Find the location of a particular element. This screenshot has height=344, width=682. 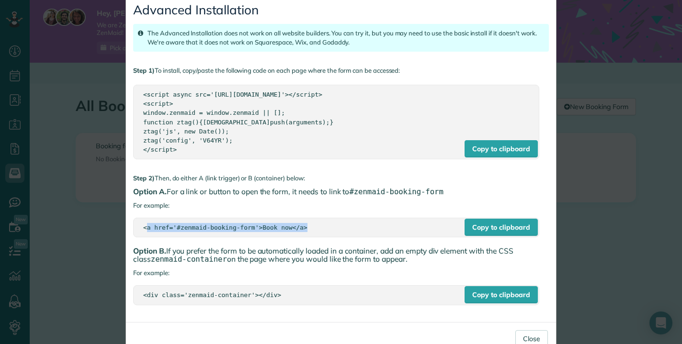

div: The Advanced Installation does not work on all website builders. You can try it, but you may need... is located at coordinates (341, 38).